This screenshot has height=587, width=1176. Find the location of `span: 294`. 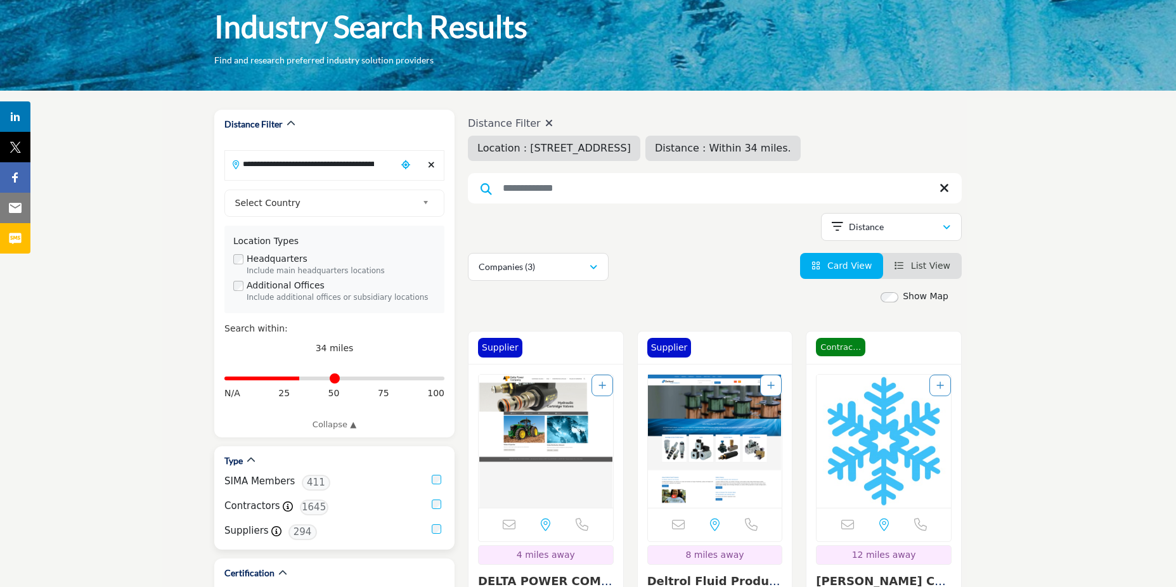

span: 294 is located at coordinates (302, 532).